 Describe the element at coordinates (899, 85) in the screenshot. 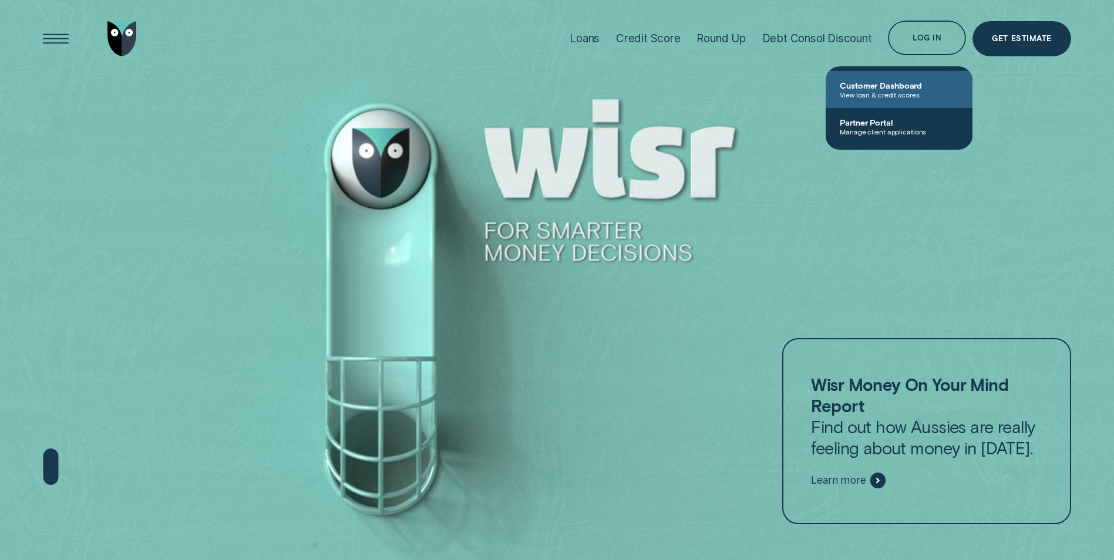

I see `span: Customer Dashboard` at that location.